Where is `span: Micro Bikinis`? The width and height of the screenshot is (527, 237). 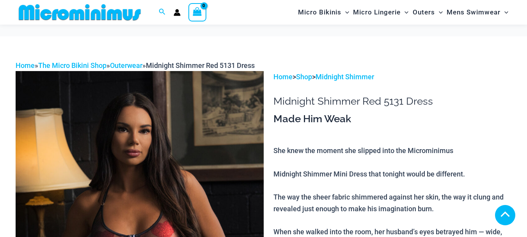
span: Micro Bikinis is located at coordinates (320, 12).